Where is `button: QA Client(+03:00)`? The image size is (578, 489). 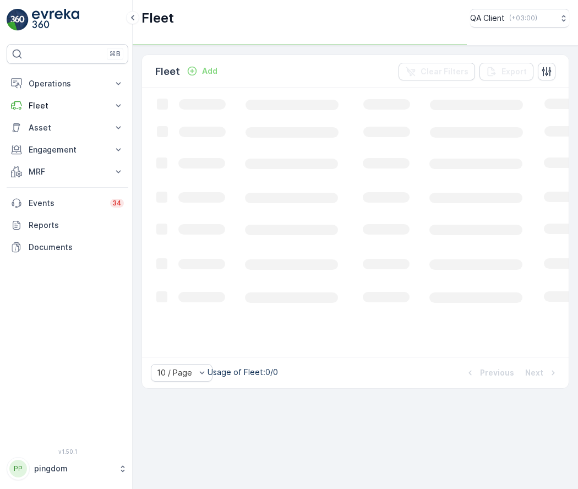
button: QA Client(+03:00) is located at coordinates (519, 18).